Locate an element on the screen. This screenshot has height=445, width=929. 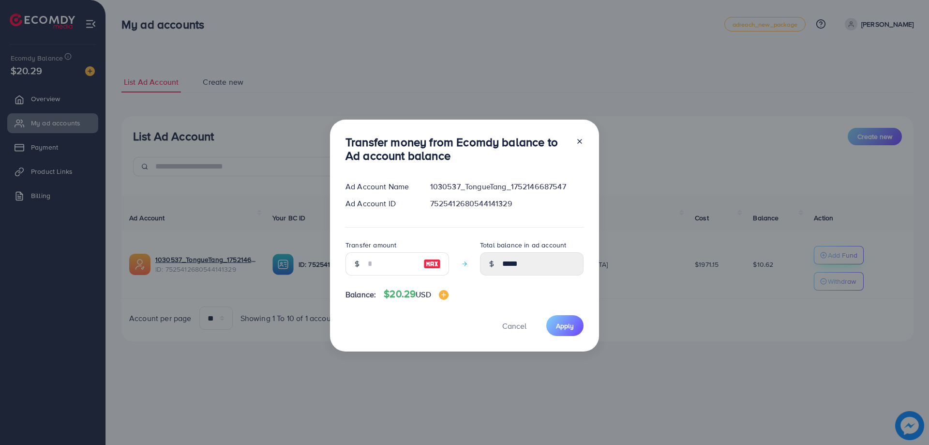
span: Cancel is located at coordinates (514, 326).